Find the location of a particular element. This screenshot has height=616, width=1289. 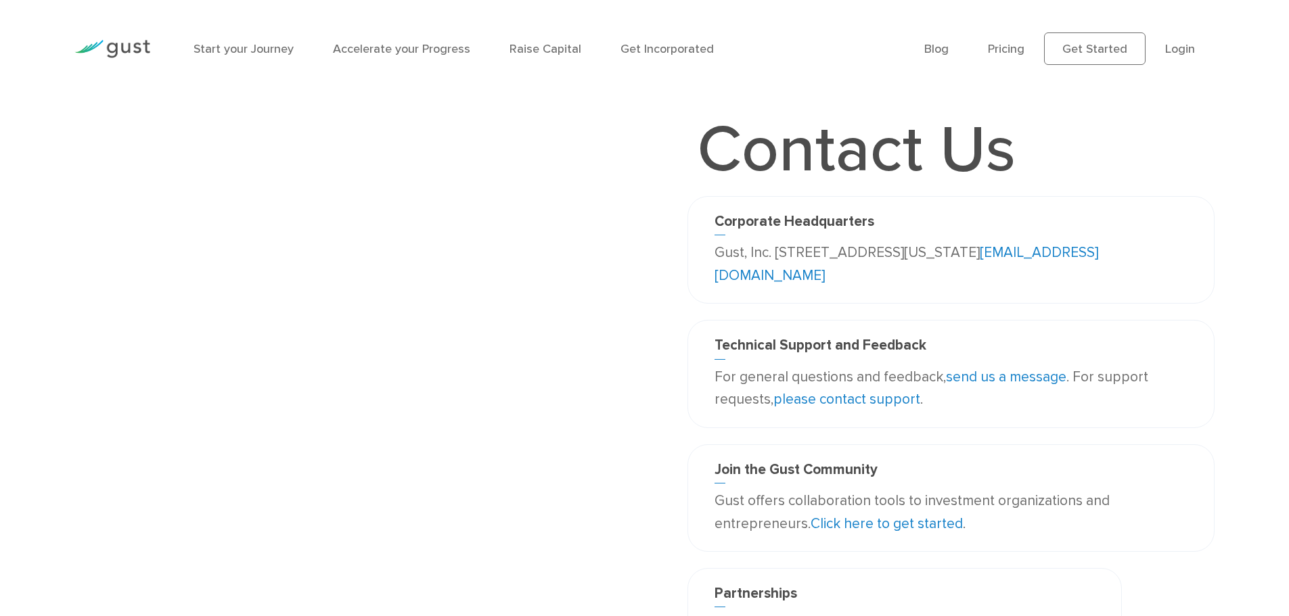

h3: Technical Support and Feedback is located at coordinates (951, 348).